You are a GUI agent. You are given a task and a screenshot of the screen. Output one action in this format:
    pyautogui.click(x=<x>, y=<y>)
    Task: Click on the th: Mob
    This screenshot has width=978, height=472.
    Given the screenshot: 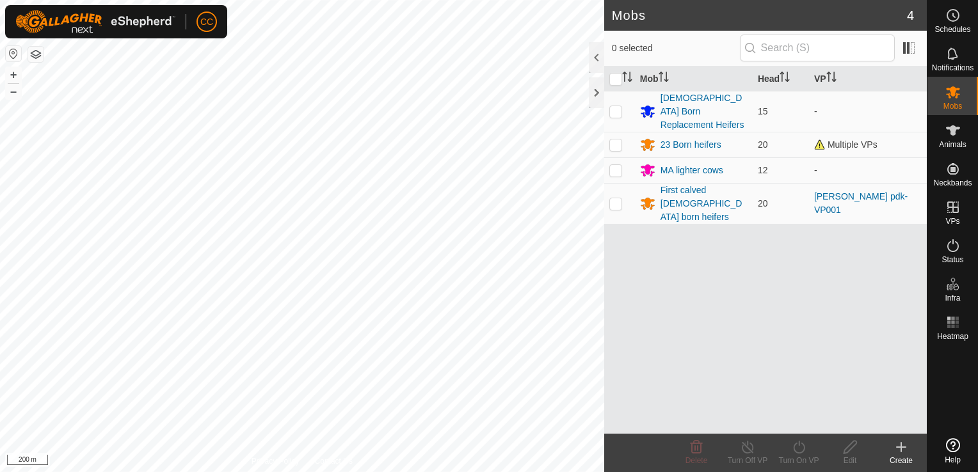 What is the action you would take?
    pyautogui.click(x=694, y=79)
    